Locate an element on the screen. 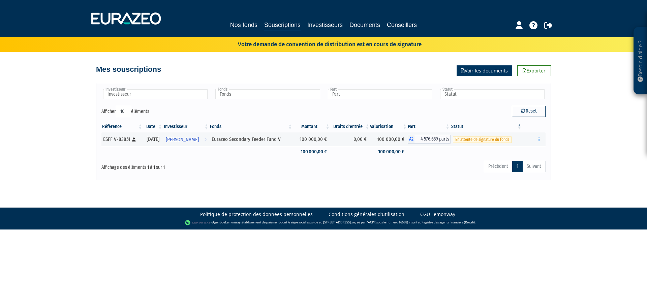  span: En attente de signature du fonds is located at coordinates (482, 140).